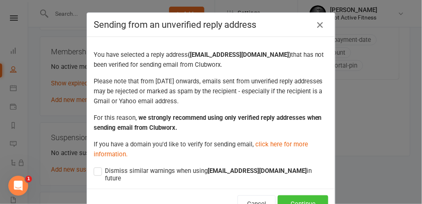 This screenshot has width=422, height=204. I want to click on span: 1, so click(29, 179).